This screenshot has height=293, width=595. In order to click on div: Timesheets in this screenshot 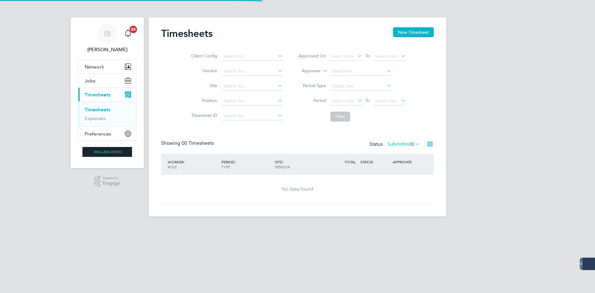, I will do `click(107, 114)`.